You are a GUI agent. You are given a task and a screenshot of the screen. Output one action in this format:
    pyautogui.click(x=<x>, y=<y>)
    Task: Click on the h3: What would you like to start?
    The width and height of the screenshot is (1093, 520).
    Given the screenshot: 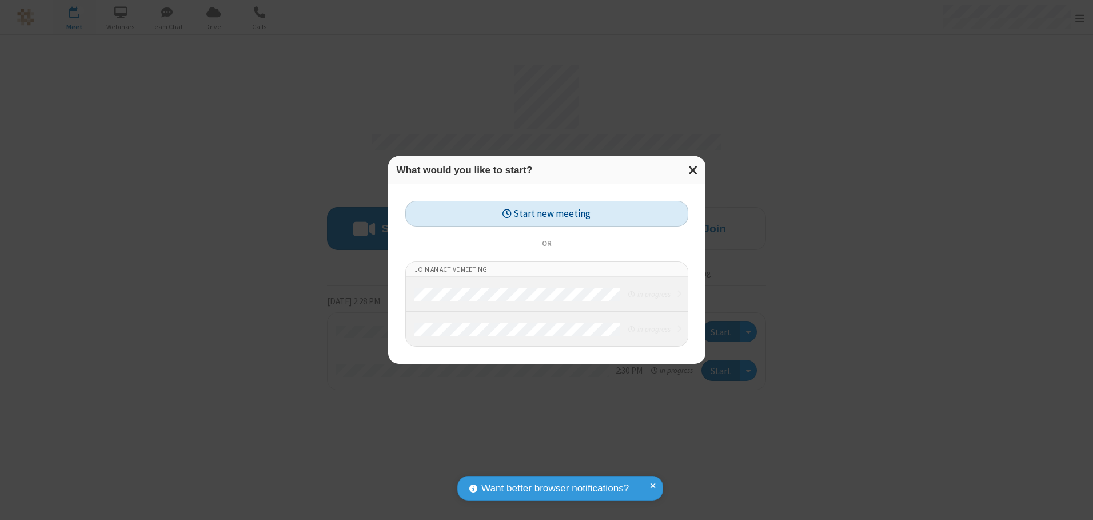 What is the action you would take?
    pyautogui.click(x=547, y=170)
    